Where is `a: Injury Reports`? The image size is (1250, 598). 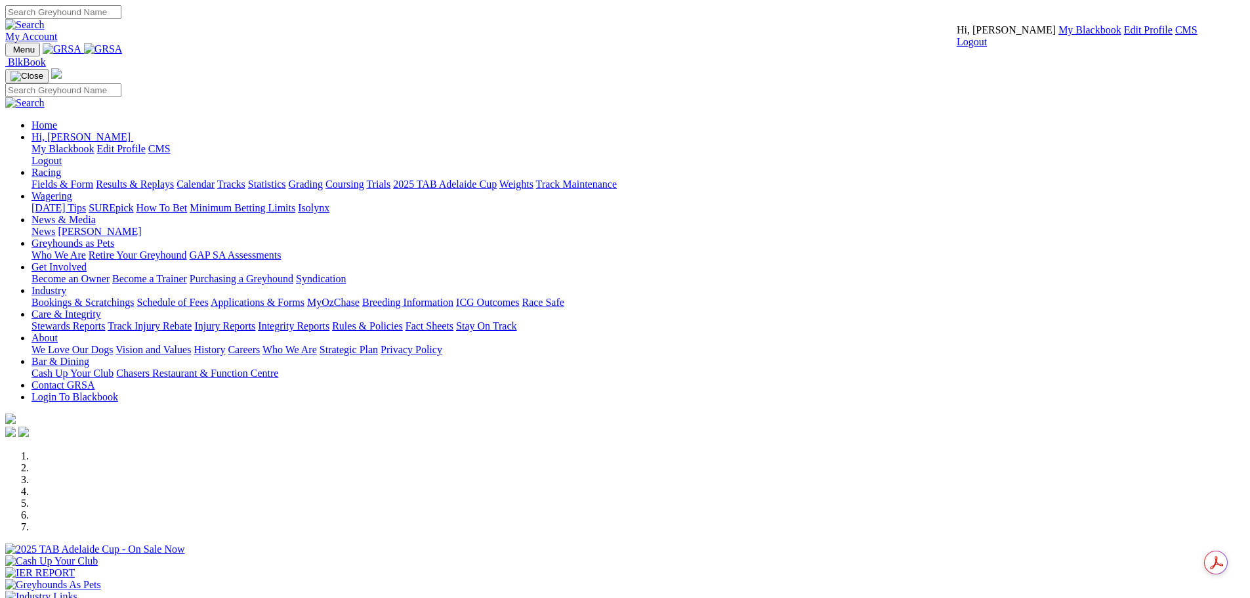
a: Injury Reports is located at coordinates (224, 325).